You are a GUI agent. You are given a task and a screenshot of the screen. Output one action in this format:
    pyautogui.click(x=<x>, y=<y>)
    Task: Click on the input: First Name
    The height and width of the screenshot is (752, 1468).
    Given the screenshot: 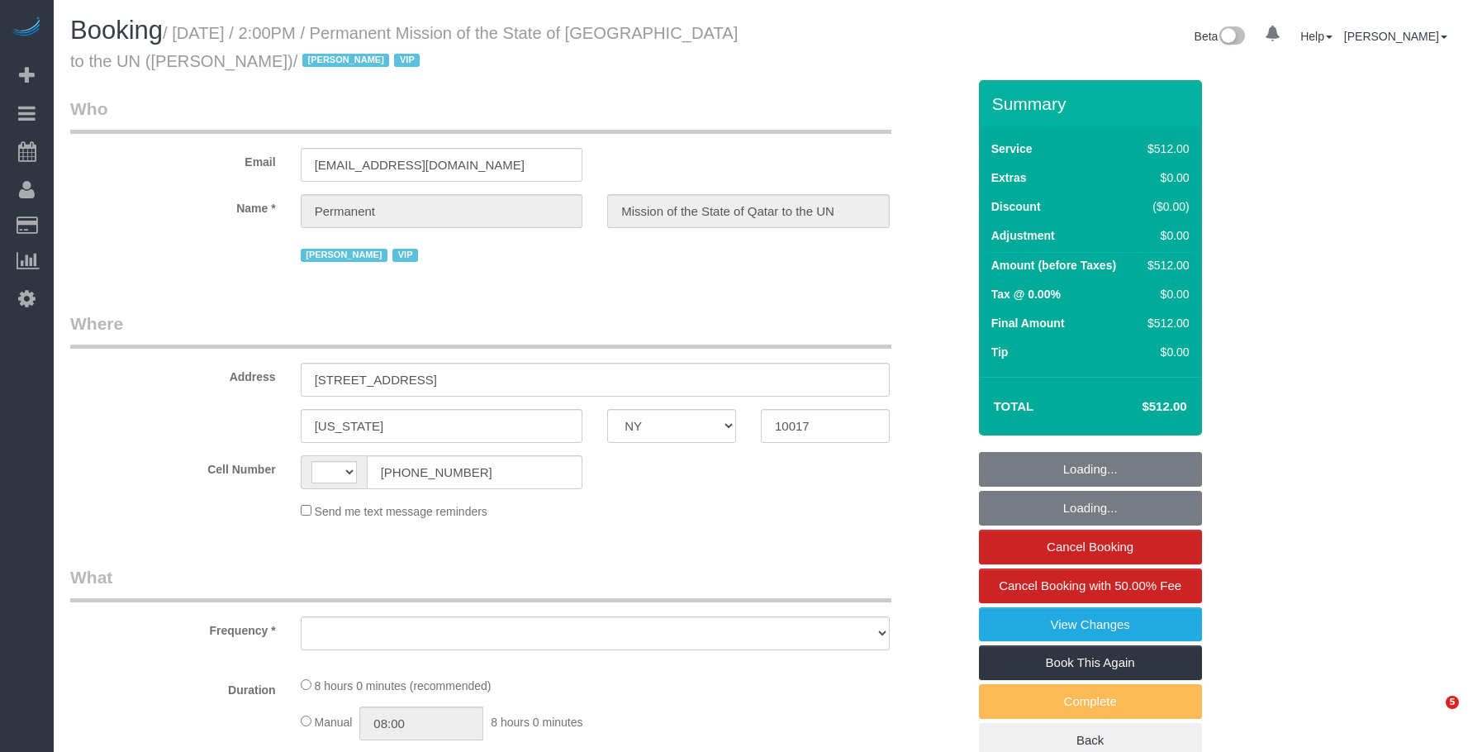 What is the action you would take?
    pyautogui.click(x=442, y=211)
    